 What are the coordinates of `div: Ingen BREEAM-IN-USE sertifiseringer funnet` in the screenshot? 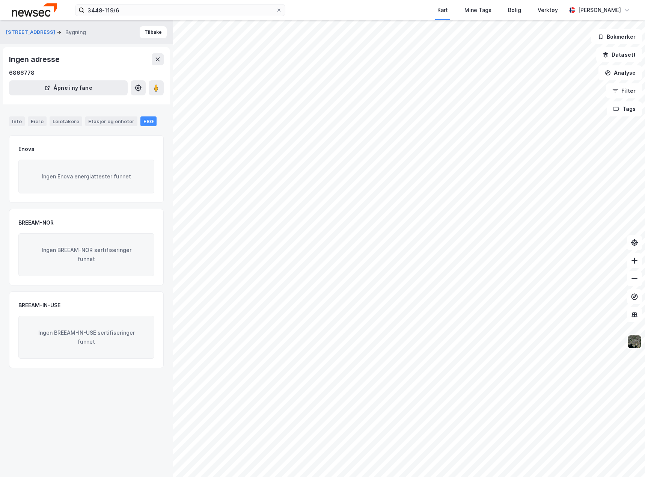 It's located at (86, 337).